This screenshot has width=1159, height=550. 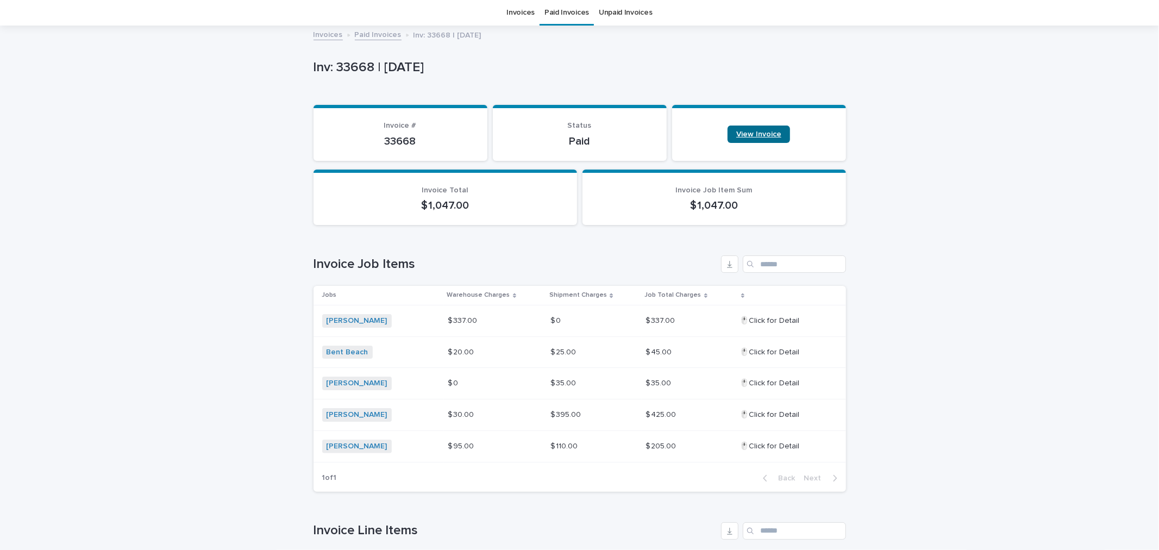 I want to click on a: Invoices, so click(x=328, y=34).